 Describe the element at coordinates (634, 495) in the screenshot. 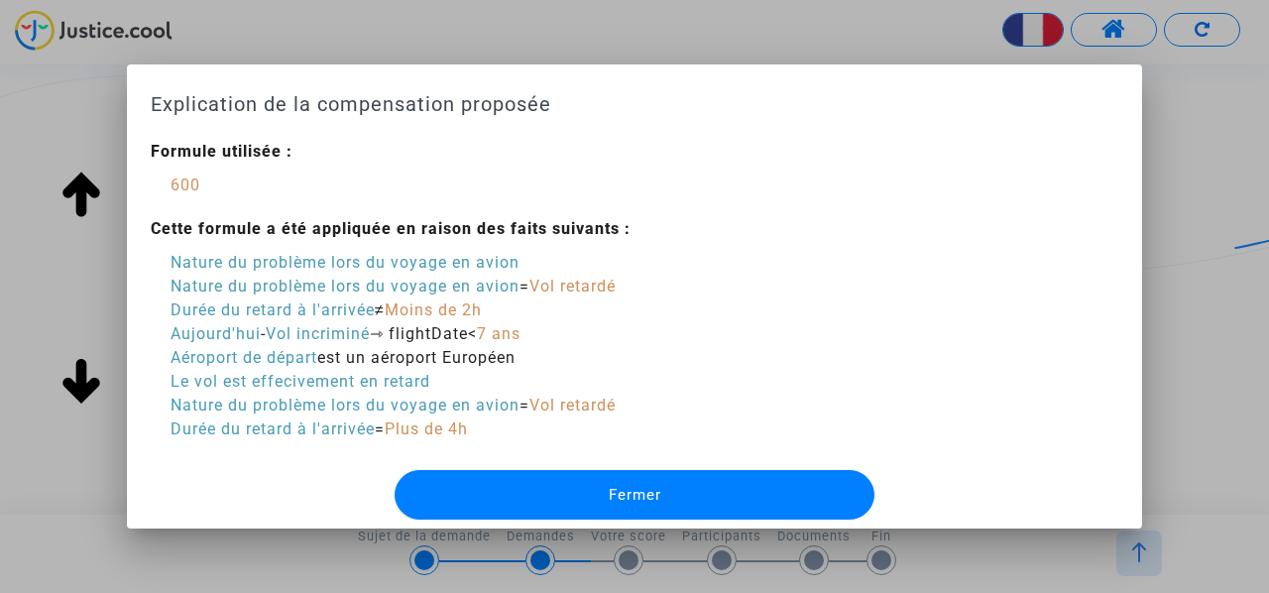

I see `span: Fermer` at that location.